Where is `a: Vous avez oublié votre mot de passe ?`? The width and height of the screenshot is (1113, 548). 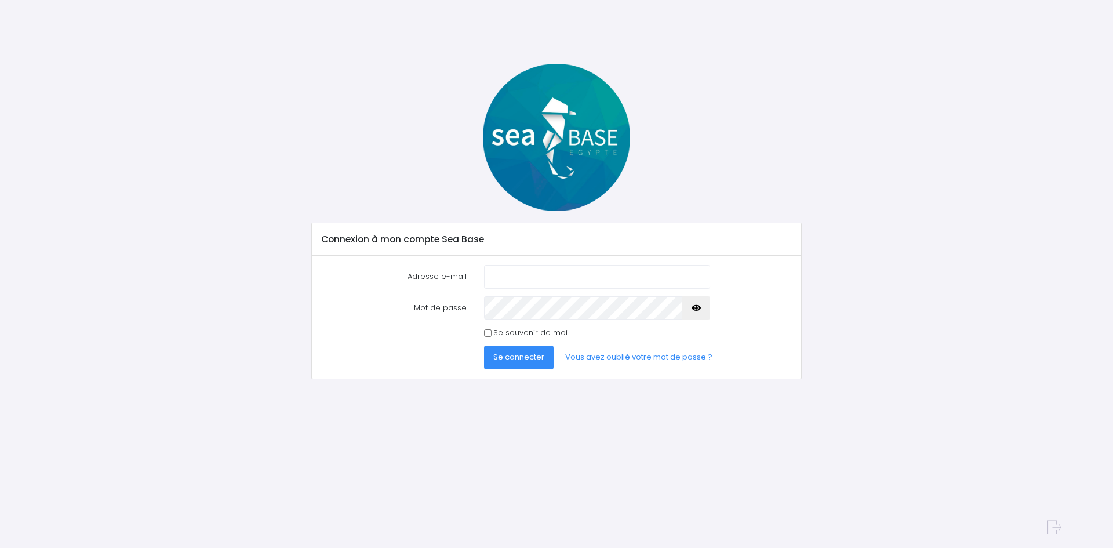
a: Vous avez oublié votre mot de passe ? is located at coordinates (639, 357).